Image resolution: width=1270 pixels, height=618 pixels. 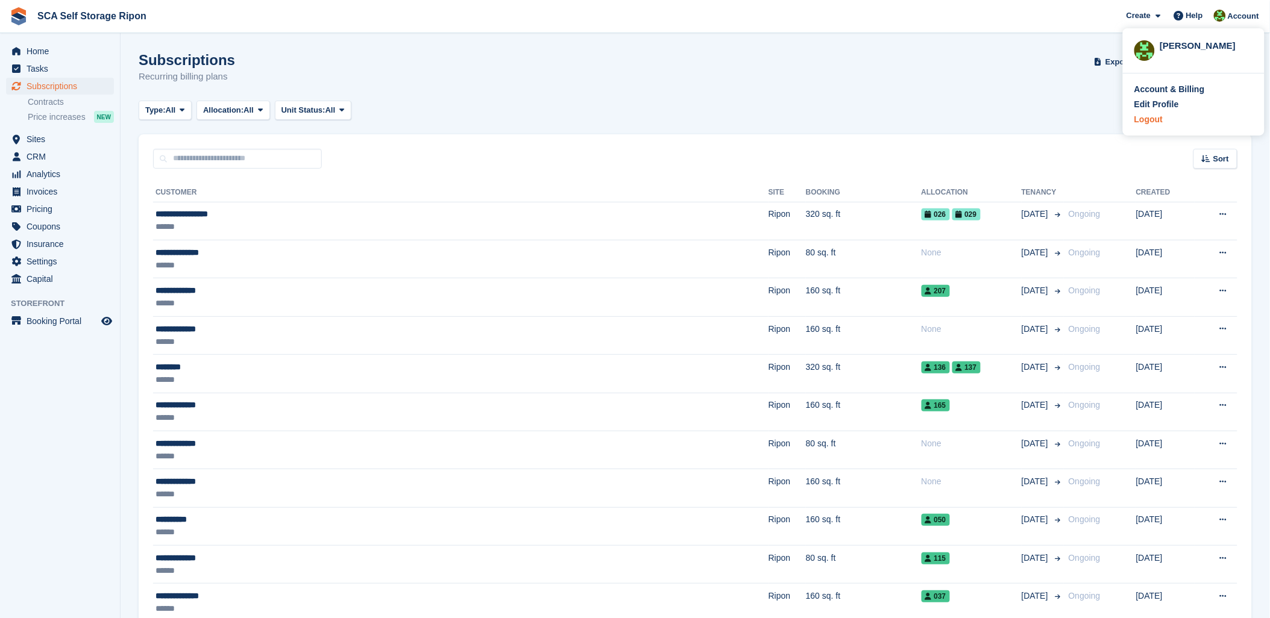 What do you see at coordinates (57, 117) in the screenshot?
I see `span: Price increases` at bounding box center [57, 117].